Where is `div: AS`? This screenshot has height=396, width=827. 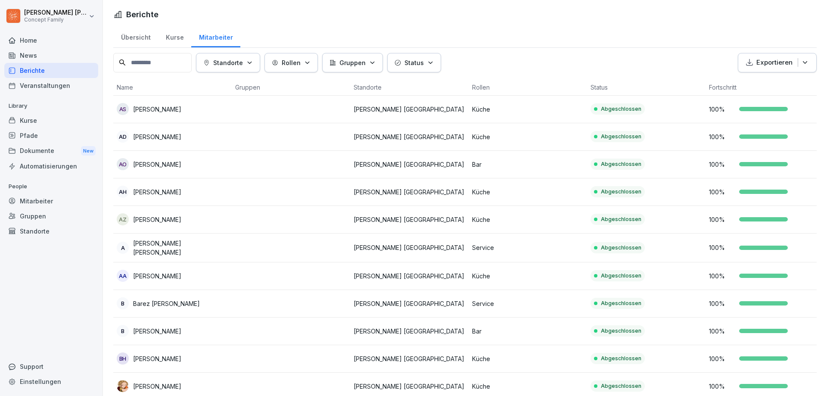
div: AS is located at coordinates (123, 109).